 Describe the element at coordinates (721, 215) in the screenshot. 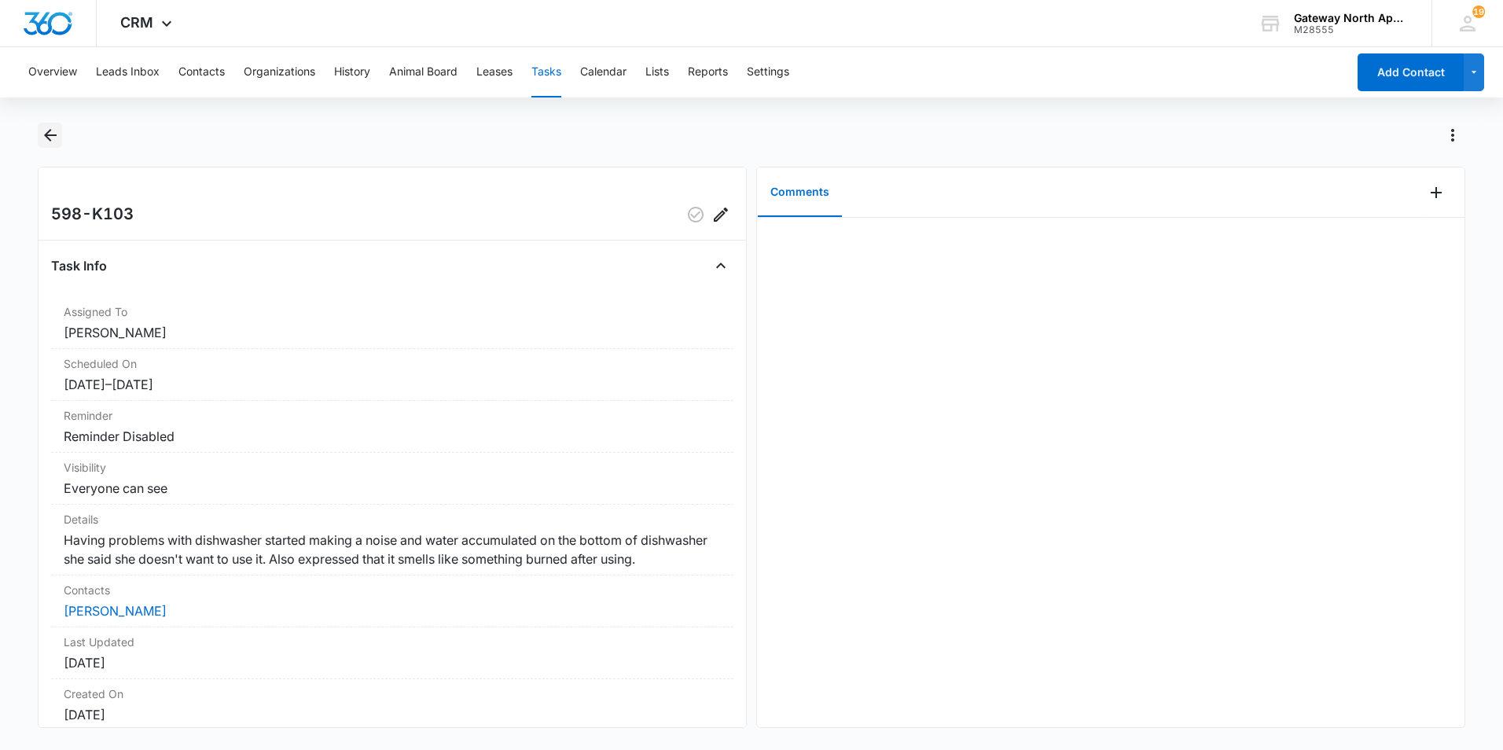

I see `button: Edit` at that location.